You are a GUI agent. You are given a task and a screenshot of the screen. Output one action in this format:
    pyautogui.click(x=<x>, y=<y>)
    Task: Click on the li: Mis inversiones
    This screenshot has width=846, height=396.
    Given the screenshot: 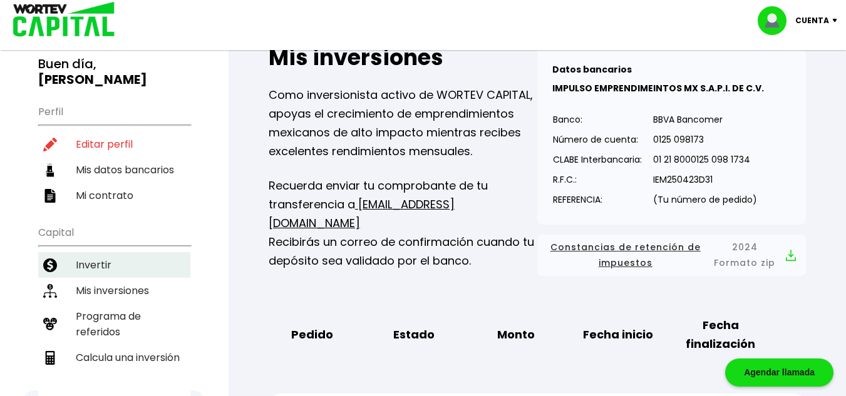 What is the action you would take?
    pyautogui.click(x=114, y=291)
    